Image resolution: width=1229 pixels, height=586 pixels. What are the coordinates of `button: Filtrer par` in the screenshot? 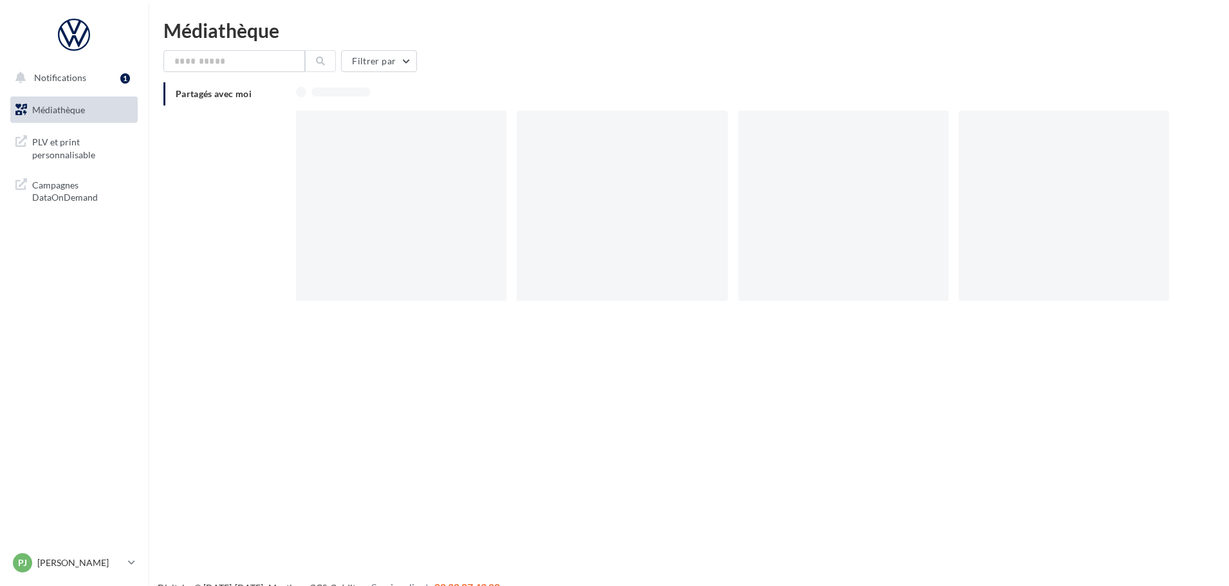 It's located at (379, 61).